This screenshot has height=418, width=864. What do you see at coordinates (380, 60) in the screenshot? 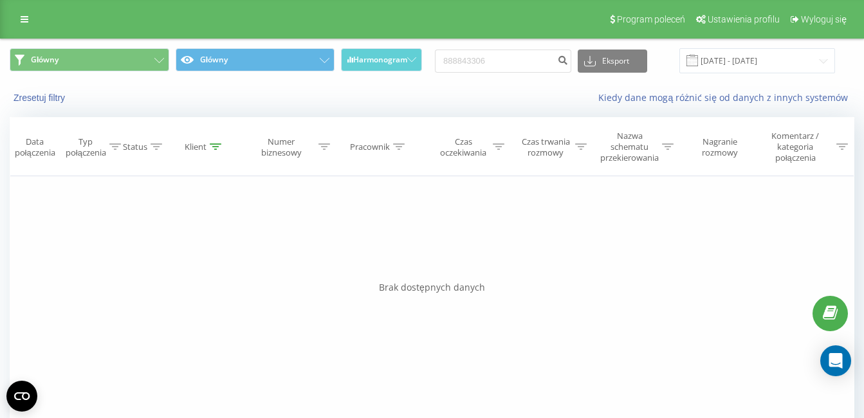
I see `span: Harmonogram` at bounding box center [380, 60].